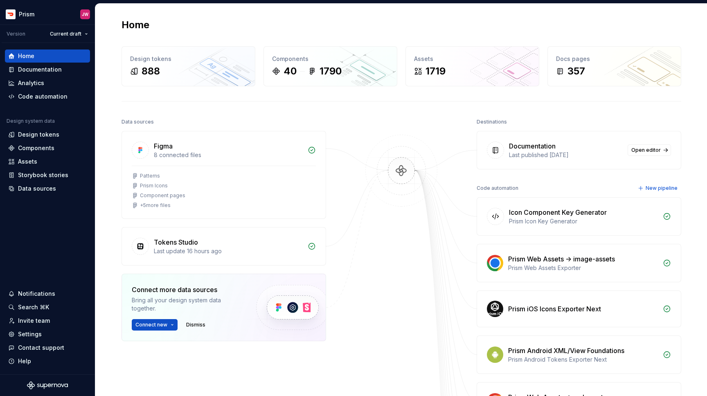 This screenshot has height=396, width=707. What do you see at coordinates (163, 146) in the screenshot?
I see `div: Figma` at bounding box center [163, 146].